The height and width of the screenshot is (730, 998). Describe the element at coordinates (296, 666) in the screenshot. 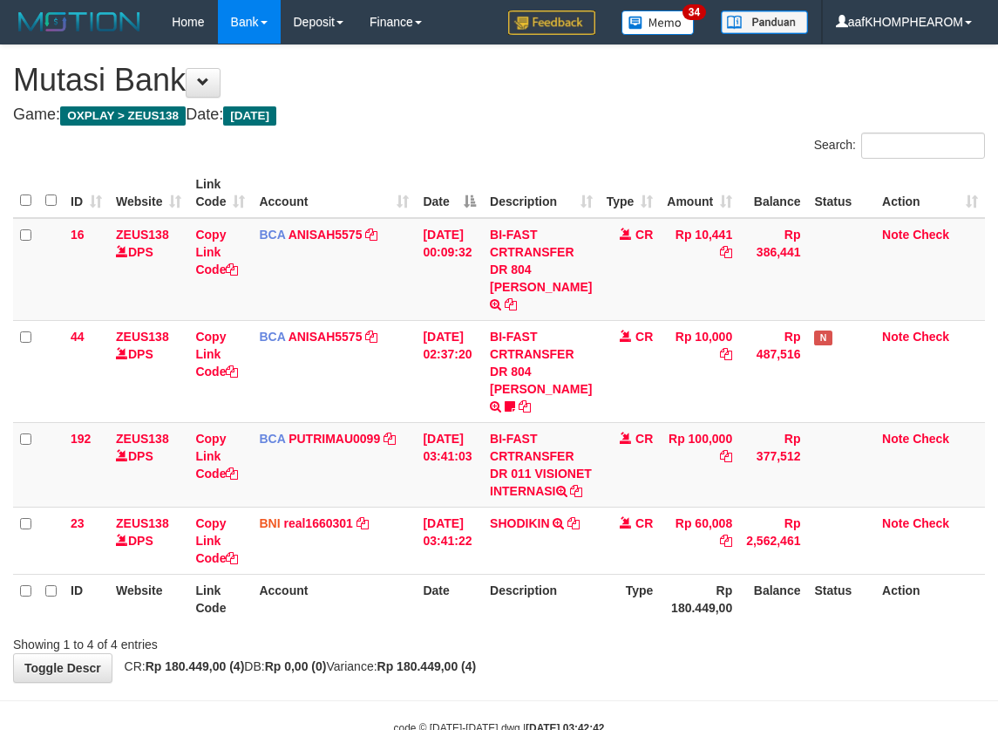

I see `strong: Rp 0,00 (0)` at that location.